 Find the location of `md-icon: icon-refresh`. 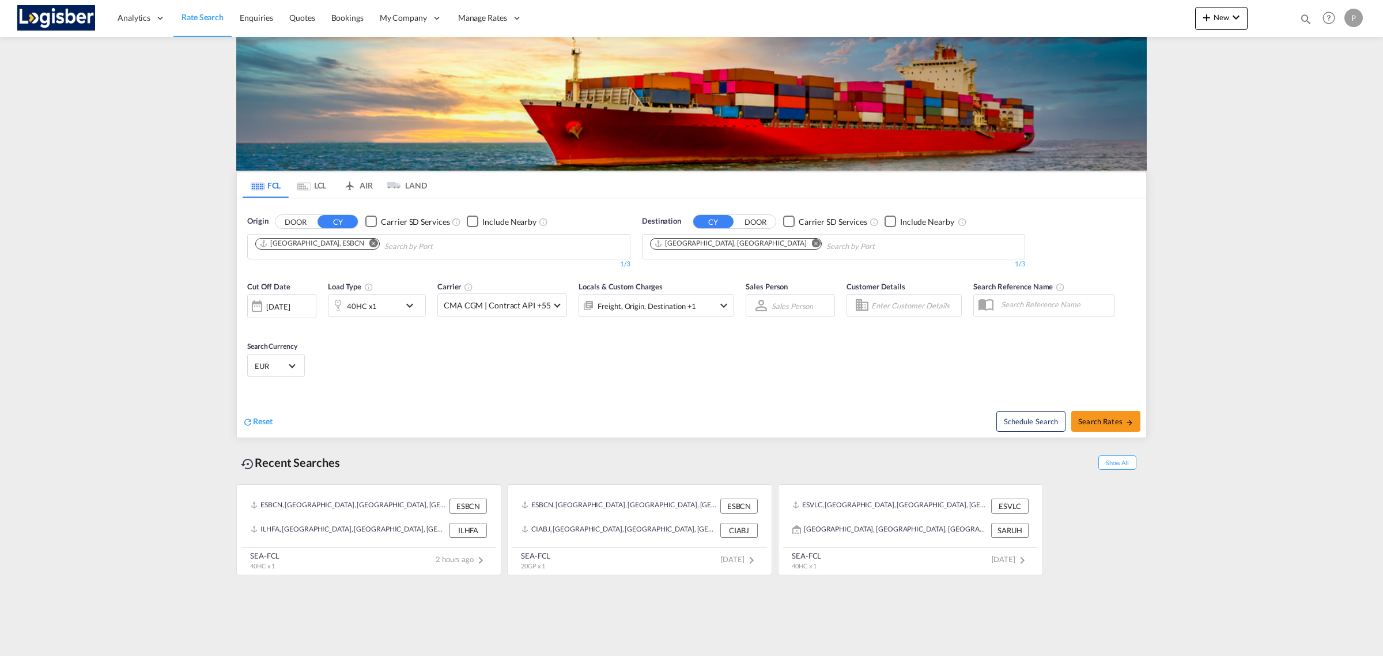

md-icon: icon-refresh is located at coordinates (248, 422).